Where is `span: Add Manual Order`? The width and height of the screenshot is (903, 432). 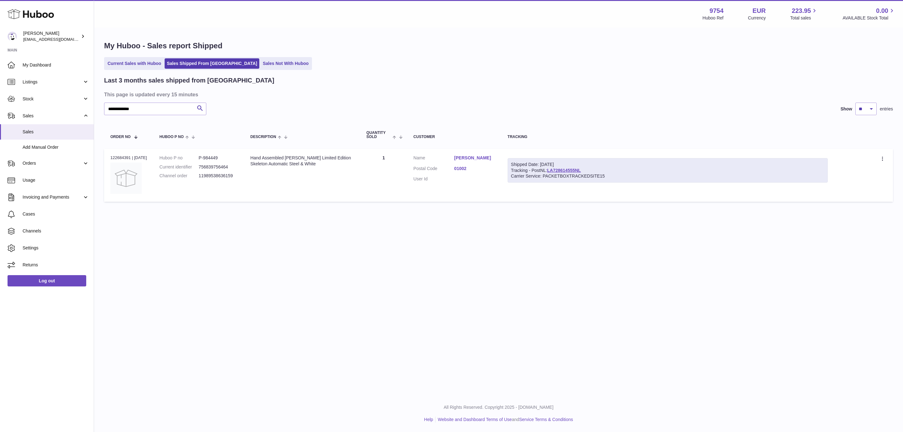 span: Add Manual Order is located at coordinates (56, 147).